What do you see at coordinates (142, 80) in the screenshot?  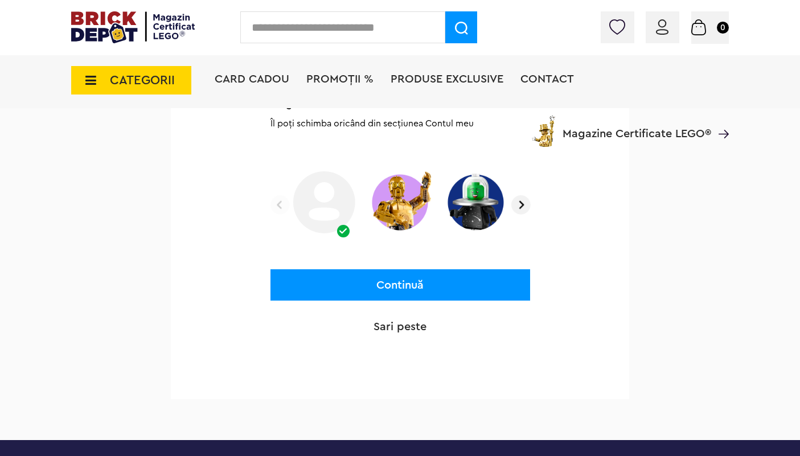 I see `span: CATEGORII` at bounding box center [142, 80].